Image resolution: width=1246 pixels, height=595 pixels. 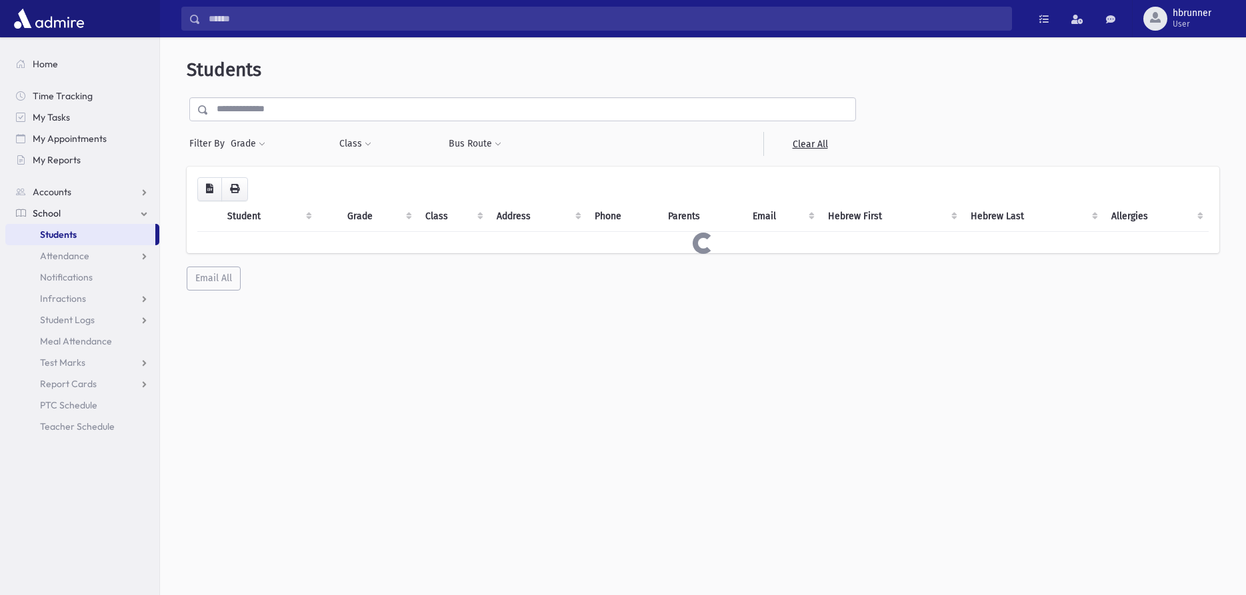 What do you see at coordinates (65, 256) in the screenshot?
I see `span: Attendance` at bounding box center [65, 256].